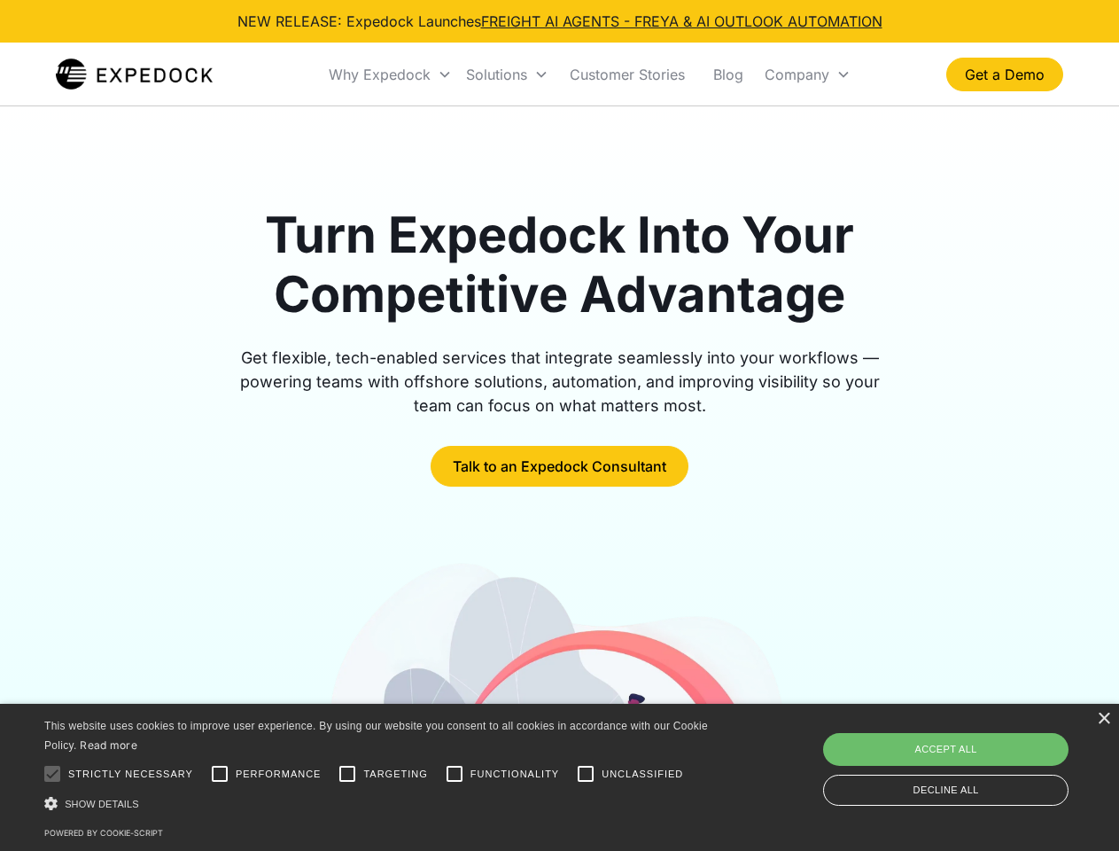 The image size is (1119, 851). I want to click on span: Strictly necessary, so click(130, 773).